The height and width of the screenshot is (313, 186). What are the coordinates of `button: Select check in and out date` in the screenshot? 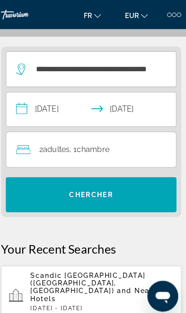 It's located at (93, 107).